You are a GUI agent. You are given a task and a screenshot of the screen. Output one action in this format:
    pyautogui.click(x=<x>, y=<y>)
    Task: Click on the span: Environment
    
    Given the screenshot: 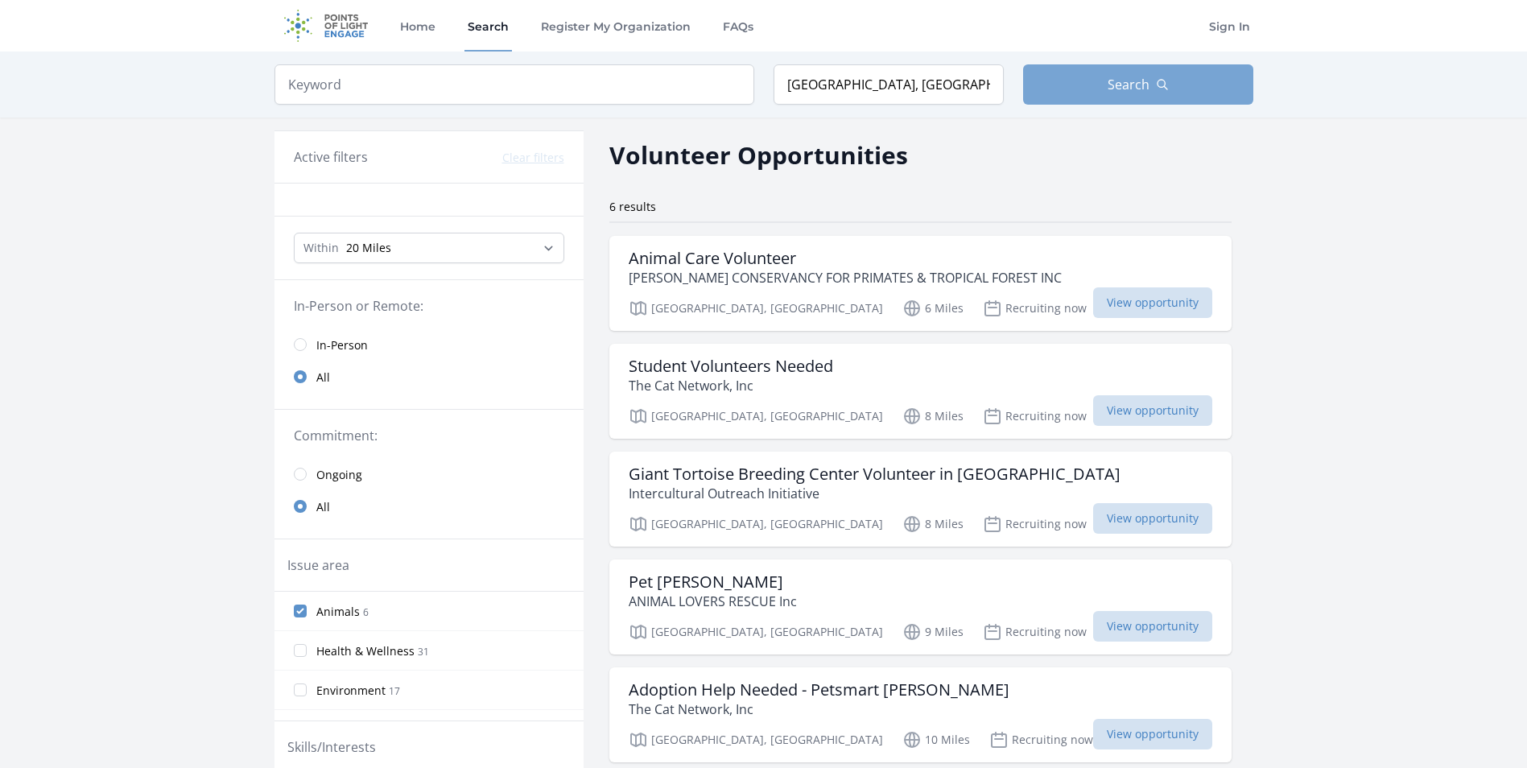 What is the action you would take?
    pyautogui.click(x=351, y=691)
    